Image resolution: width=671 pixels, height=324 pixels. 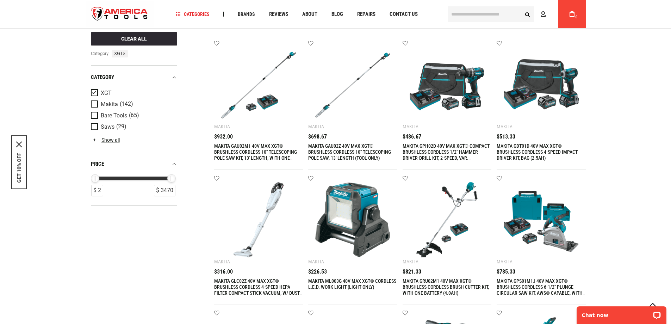 I want to click on span: $513.33, so click(x=506, y=137).